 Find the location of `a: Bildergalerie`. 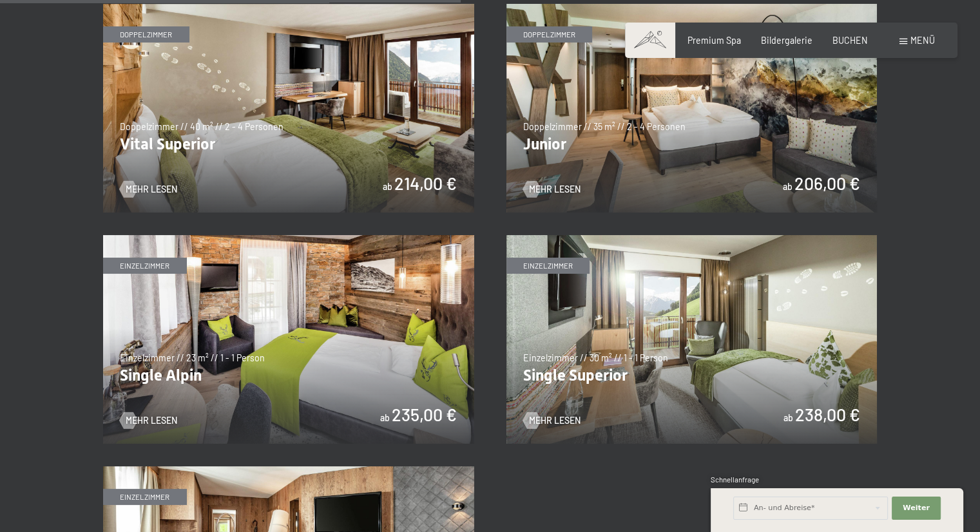

a: Bildergalerie is located at coordinates (787, 40).